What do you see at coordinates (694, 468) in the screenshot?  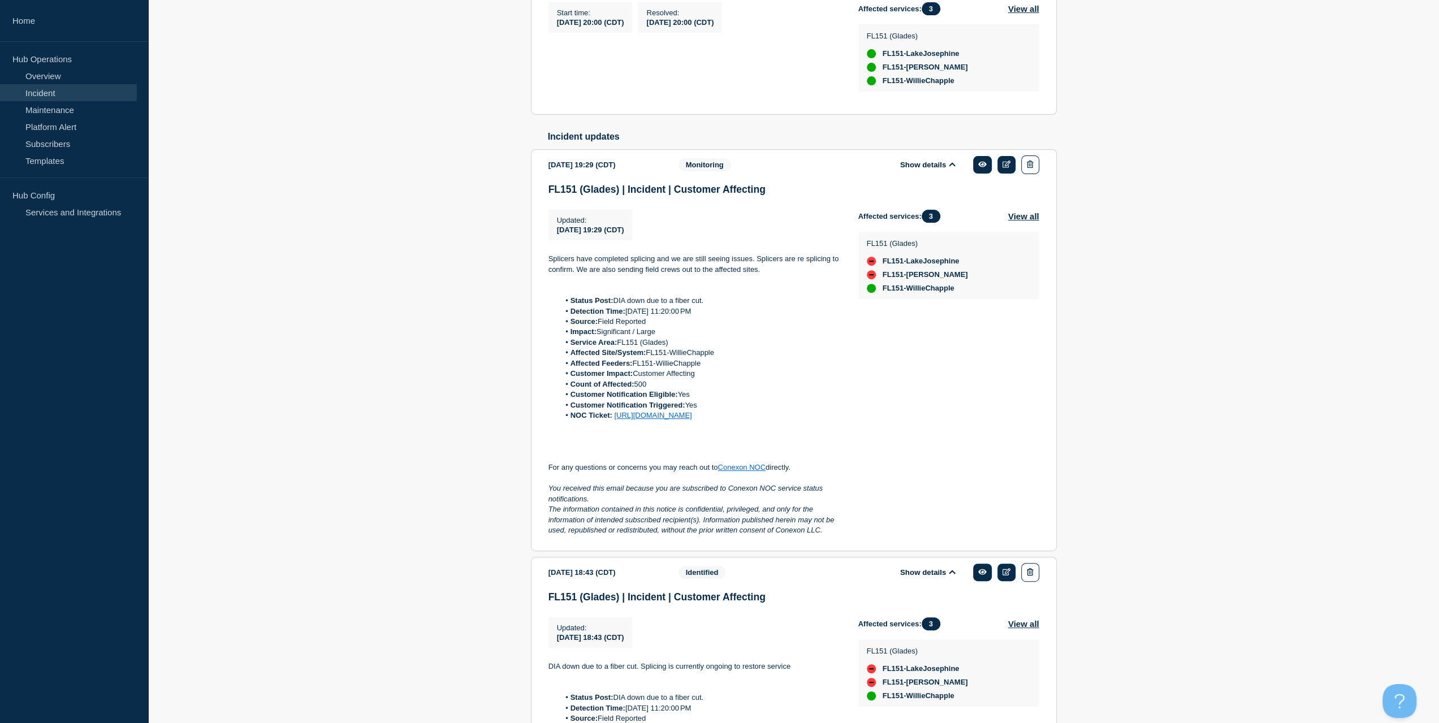 I see `p: For any questions or concerns you may reach out to directly.` at bounding box center [694, 468].